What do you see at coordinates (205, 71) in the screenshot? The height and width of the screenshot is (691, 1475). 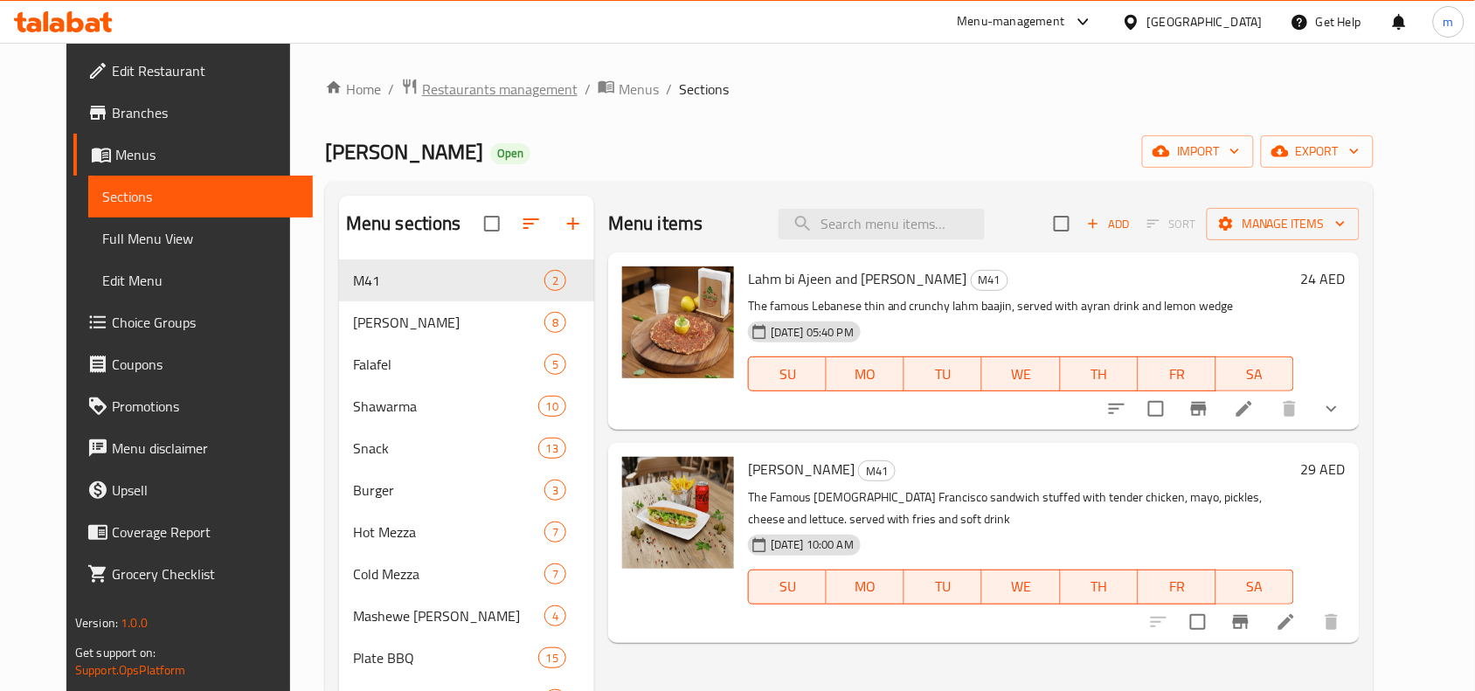 I see `span: Edit Restaurant` at bounding box center [205, 71].